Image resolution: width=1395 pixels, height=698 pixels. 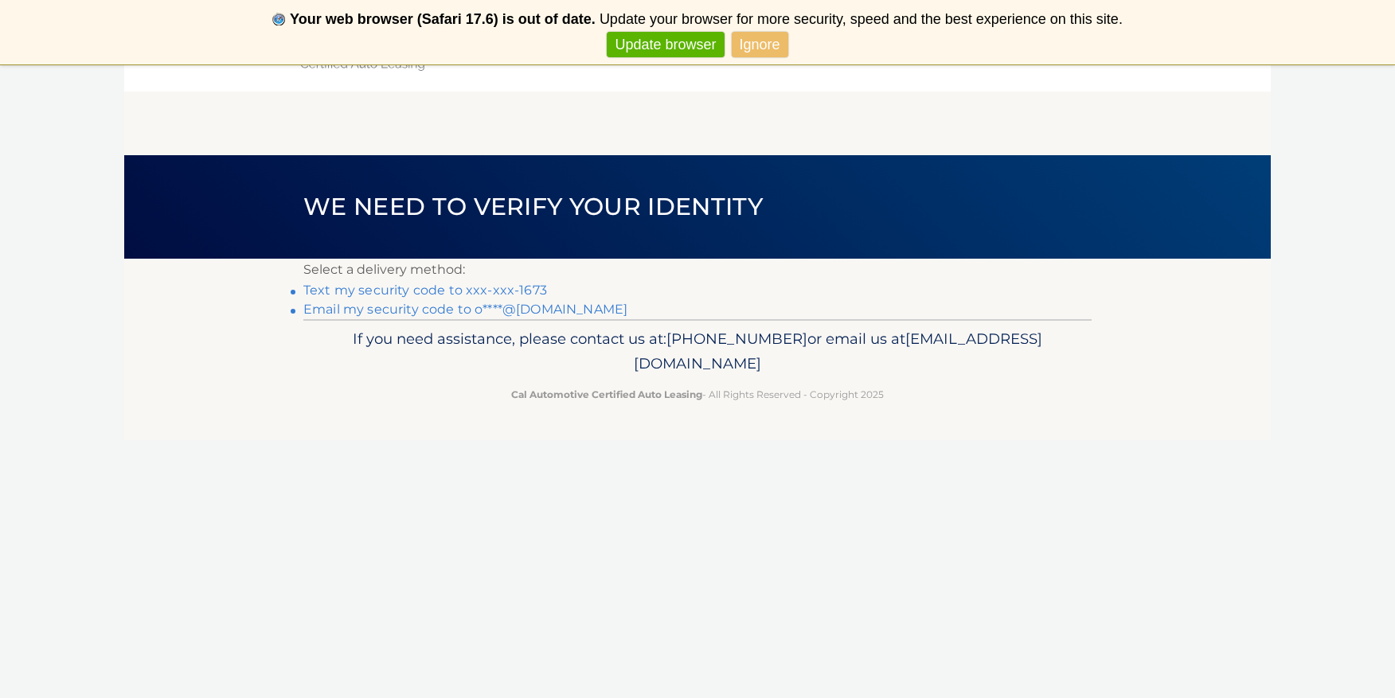 I want to click on a: Ignore, so click(x=760, y=45).